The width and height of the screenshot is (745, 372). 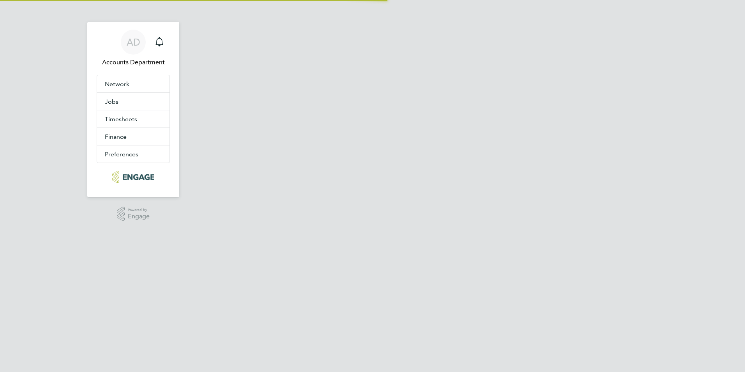 What do you see at coordinates (133, 62) in the screenshot?
I see `span: Accounts Department` at bounding box center [133, 62].